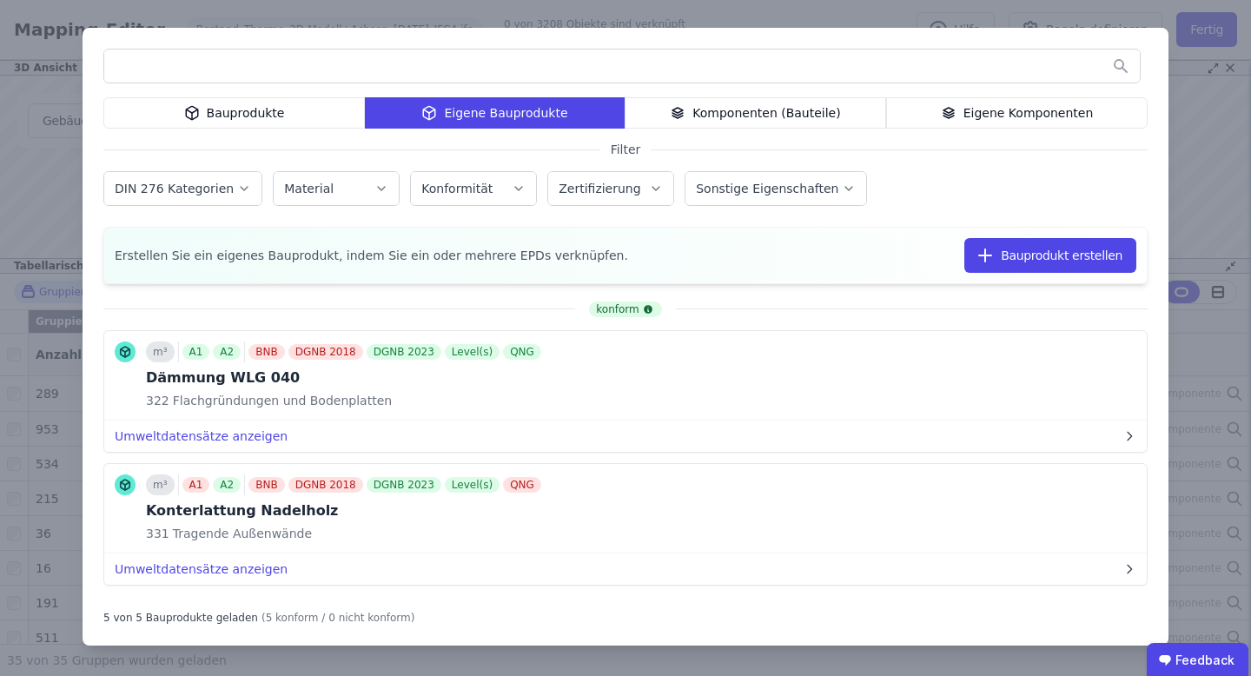 Image resolution: width=1251 pixels, height=676 pixels. Describe the element at coordinates (611, 188) in the screenshot. I see `button: Zertifizierung` at that location.